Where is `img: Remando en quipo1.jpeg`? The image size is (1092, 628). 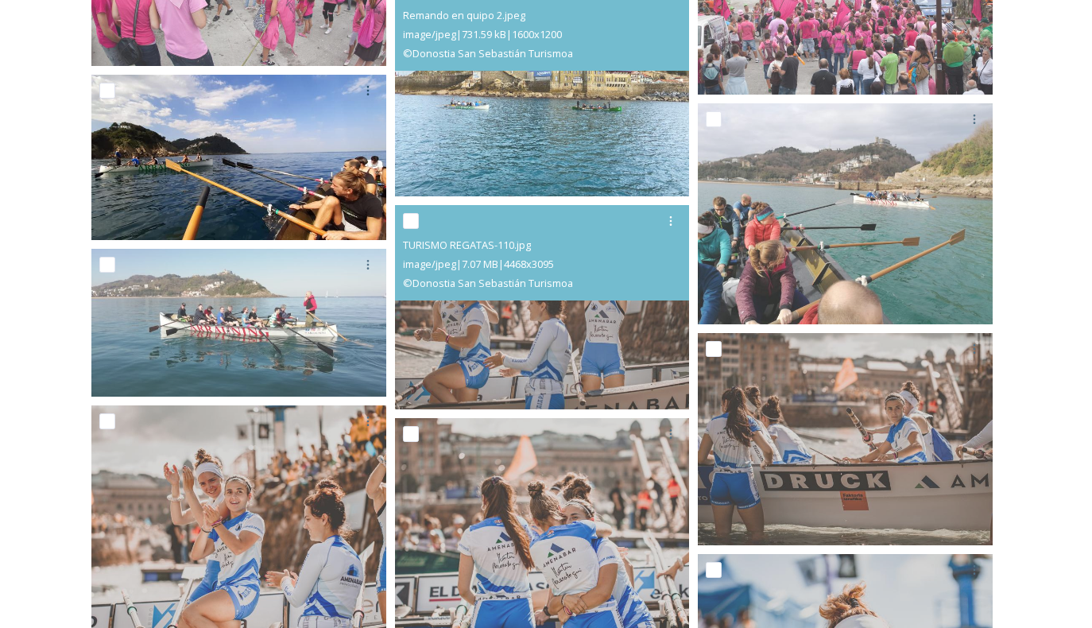 img: Remando en quipo1.jpeg is located at coordinates (845, 214).